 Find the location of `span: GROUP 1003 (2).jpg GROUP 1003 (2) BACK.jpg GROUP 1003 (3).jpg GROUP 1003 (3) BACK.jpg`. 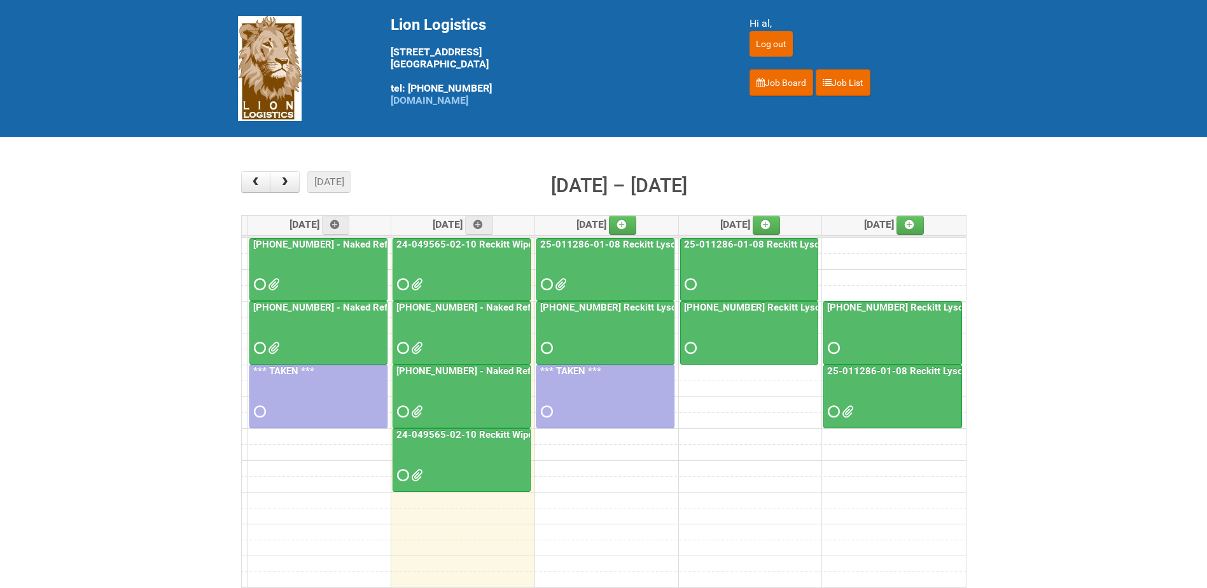

span: GROUP 1003 (2).jpg GROUP 1003 (2) BACK.jpg GROUP 1003 (3).jpg GROUP 1003 (3) BACK.jpg is located at coordinates (416, 412).